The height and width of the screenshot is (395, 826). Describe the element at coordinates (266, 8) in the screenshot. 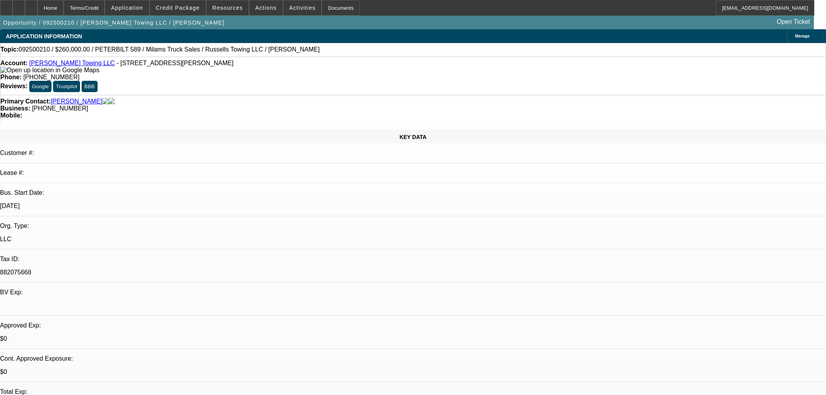

I see `span: Actions` at that location.